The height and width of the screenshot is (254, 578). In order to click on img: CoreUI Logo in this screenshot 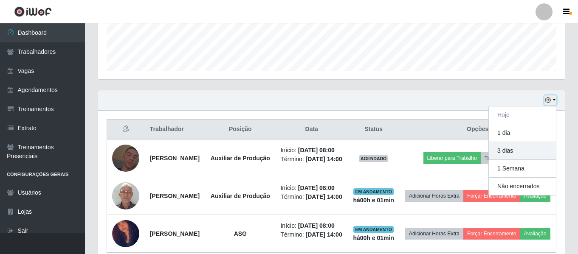, I will do `click(33, 11)`.